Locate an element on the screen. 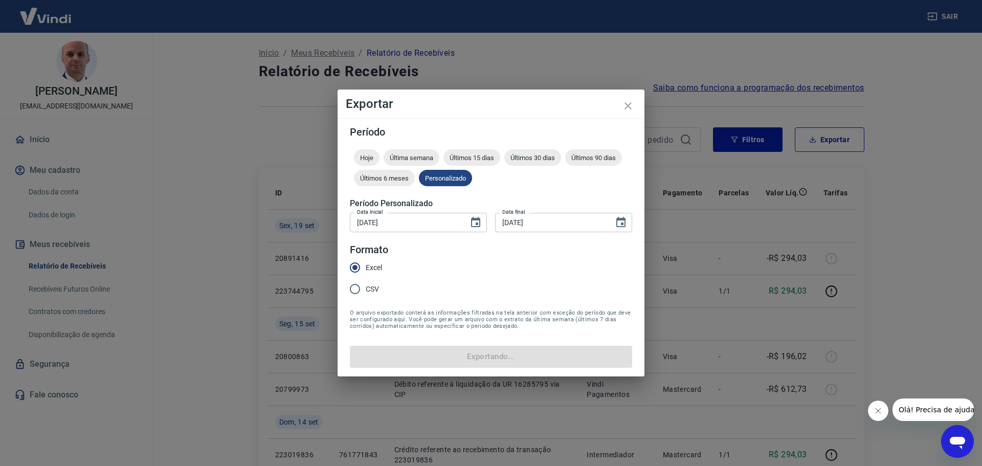 Image resolution: width=982 pixels, height=466 pixels. div: Personalizado is located at coordinates (445, 178).